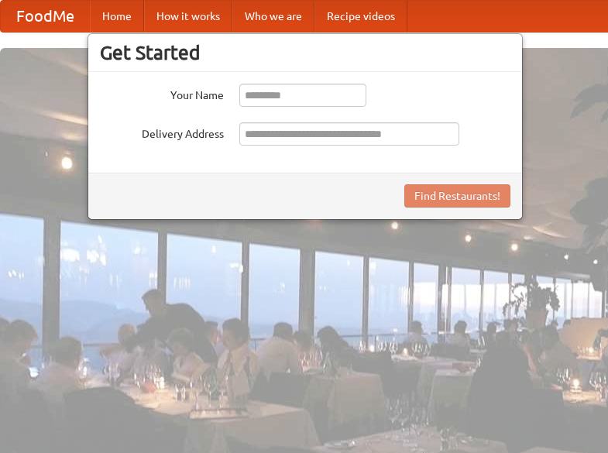 The height and width of the screenshot is (453, 608). What do you see at coordinates (305, 53) in the screenshot?
I see `h3: Get Started` at bounding box center [305, 53].